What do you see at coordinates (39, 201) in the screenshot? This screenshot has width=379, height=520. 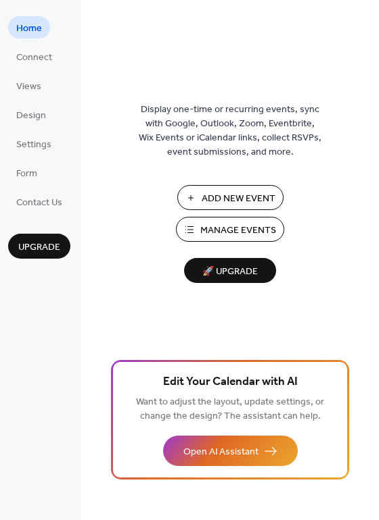 I see `a: Contact Us` at bounding box center [39, 201].